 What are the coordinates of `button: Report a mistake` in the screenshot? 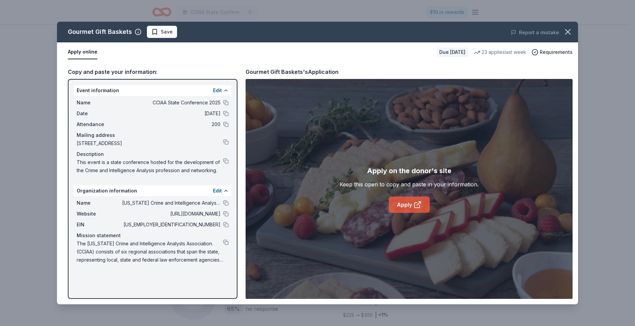 It's located at (535, 33).